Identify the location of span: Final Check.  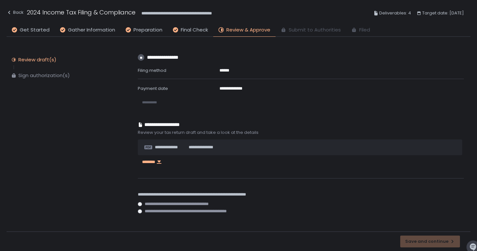
(194, 30).